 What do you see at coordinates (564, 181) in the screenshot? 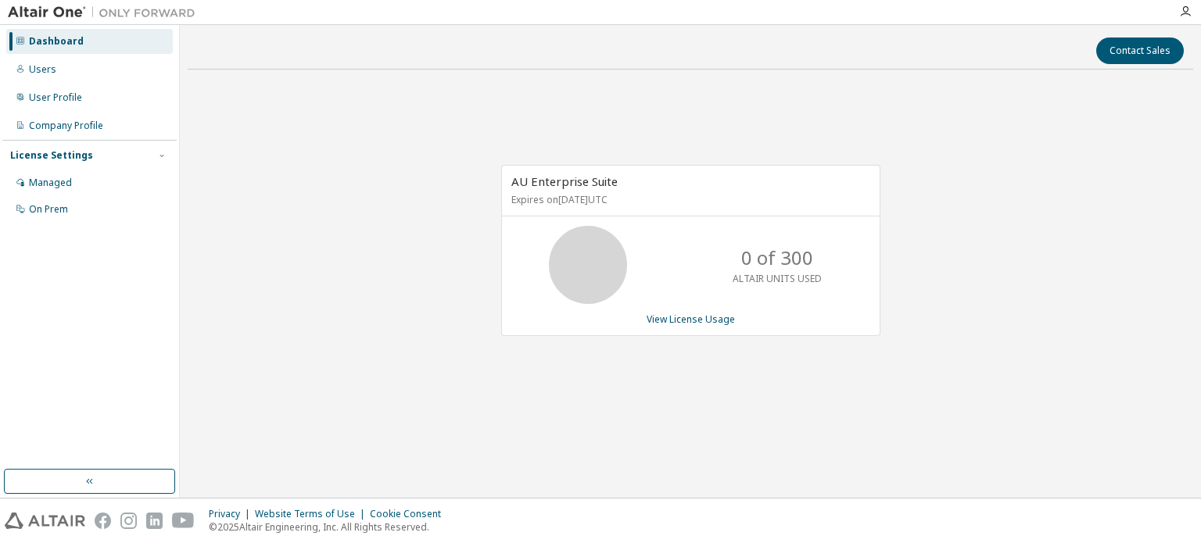
I see `span: AU Enterprise Suite` at bounding box center [564, 181].